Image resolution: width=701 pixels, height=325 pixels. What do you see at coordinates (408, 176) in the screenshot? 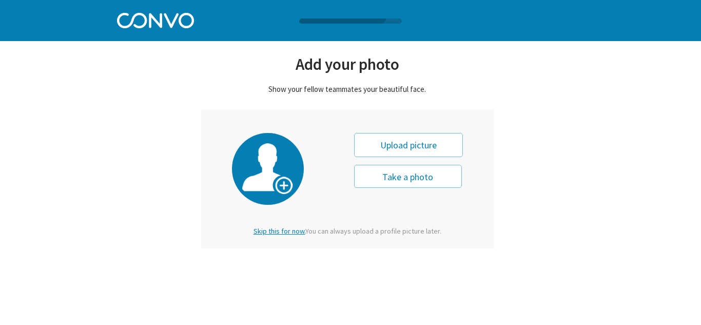
I see `button: Take a photo` at bounding box center [408, 176].